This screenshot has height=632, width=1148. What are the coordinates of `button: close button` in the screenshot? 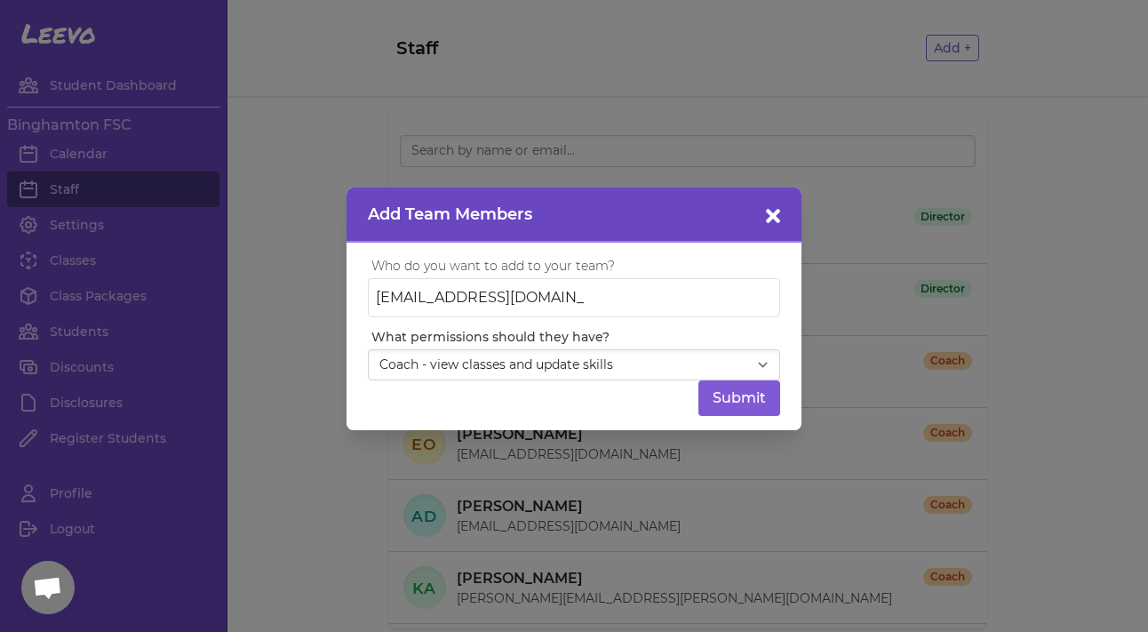 It's located at (773, 216).